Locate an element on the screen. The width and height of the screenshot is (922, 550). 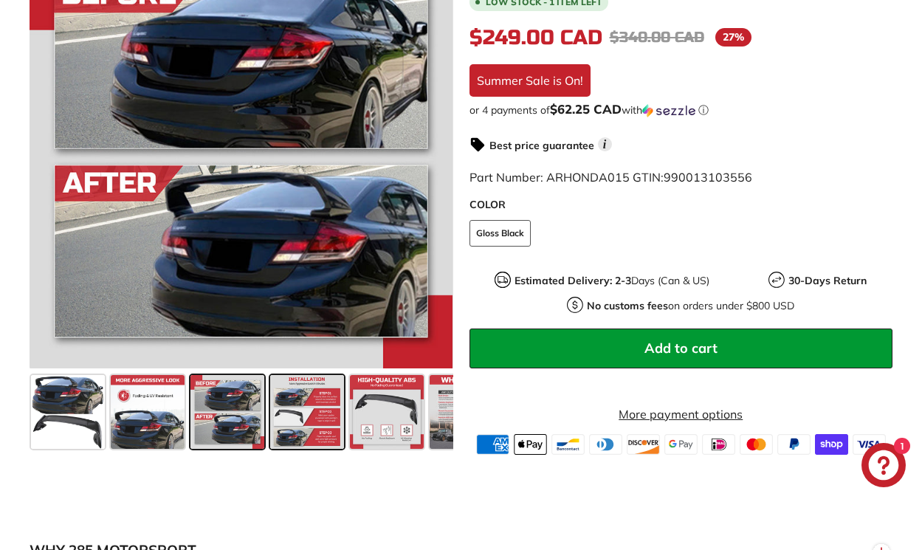
span: $62.25 CAD is located at coordinates (585, 108).